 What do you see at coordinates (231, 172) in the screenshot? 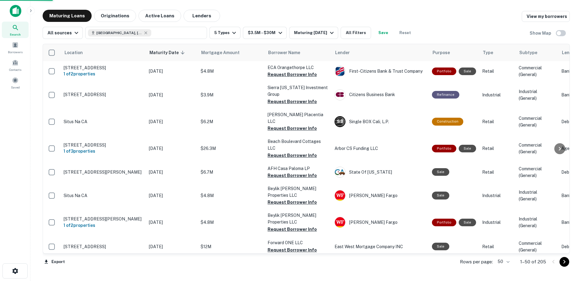
I see `p: $6.7M` at bounding box center [231, 172].